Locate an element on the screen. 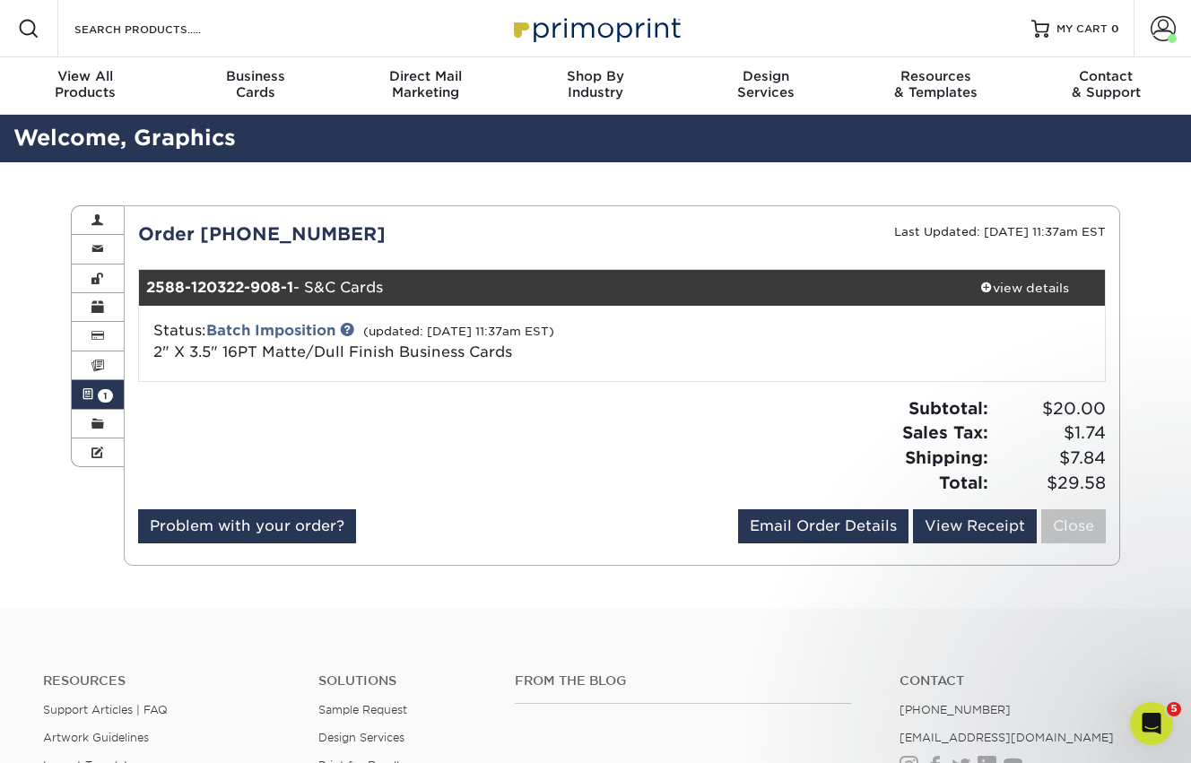 This screenshot has height=763, width=1191. span: 0 is located at coordinates (1115, 29).